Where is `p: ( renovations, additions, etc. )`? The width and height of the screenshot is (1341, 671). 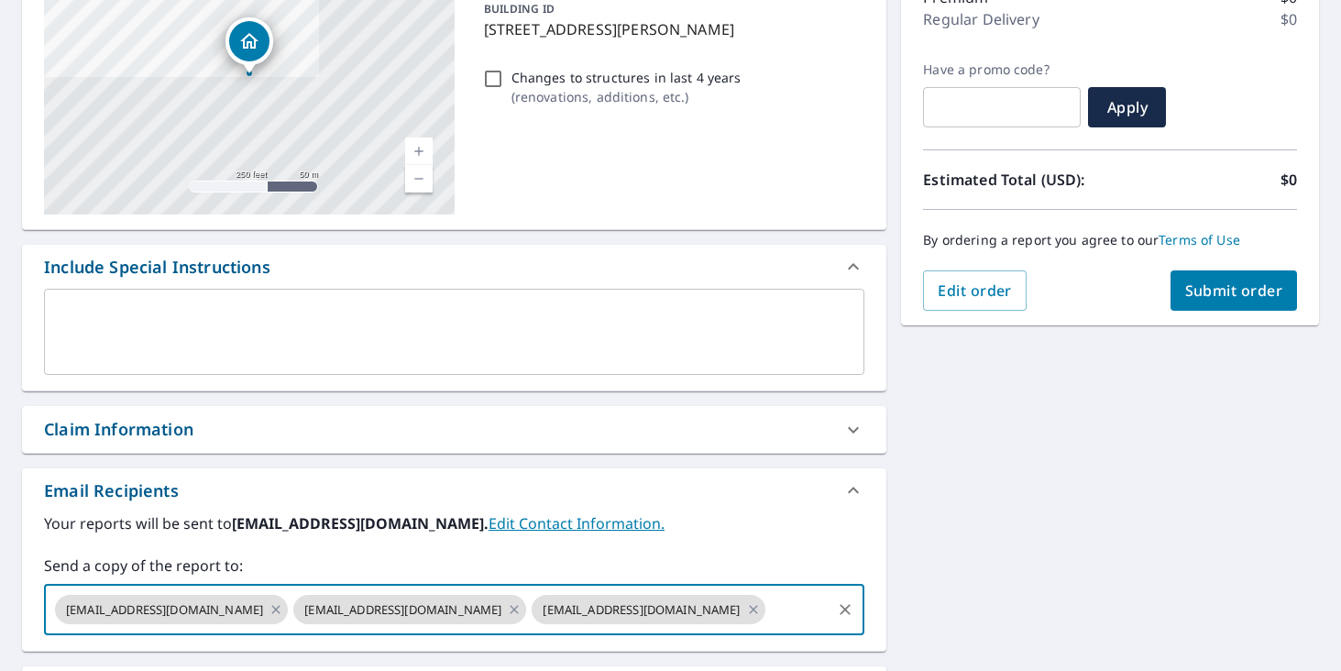 p: ( renovations, additions, etc. ) is located at coordinates (626, 96).